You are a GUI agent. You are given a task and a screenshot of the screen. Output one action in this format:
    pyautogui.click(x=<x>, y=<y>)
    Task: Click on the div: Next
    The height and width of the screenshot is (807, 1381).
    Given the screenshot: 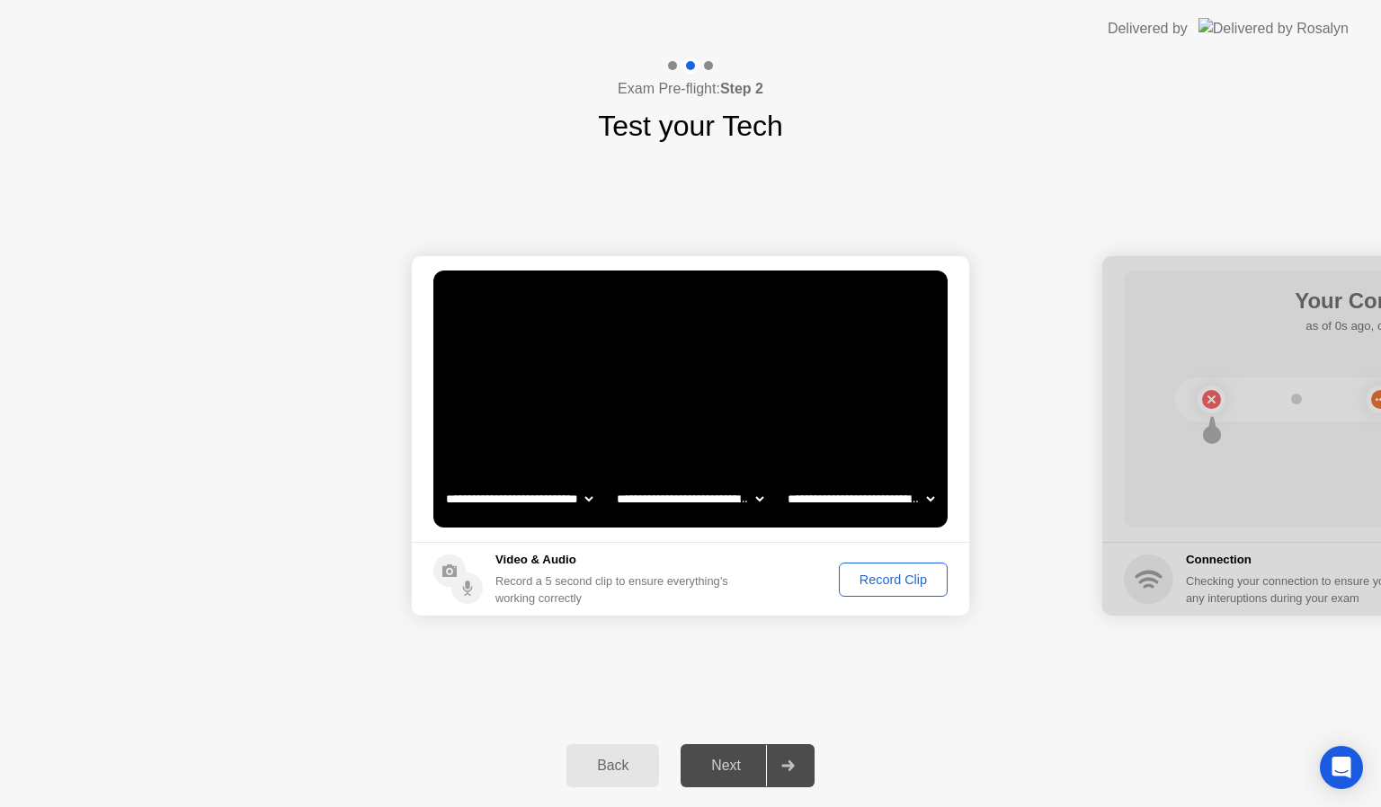 What is the action you would take?
    pyautogui.click(x=725, y=766)
    